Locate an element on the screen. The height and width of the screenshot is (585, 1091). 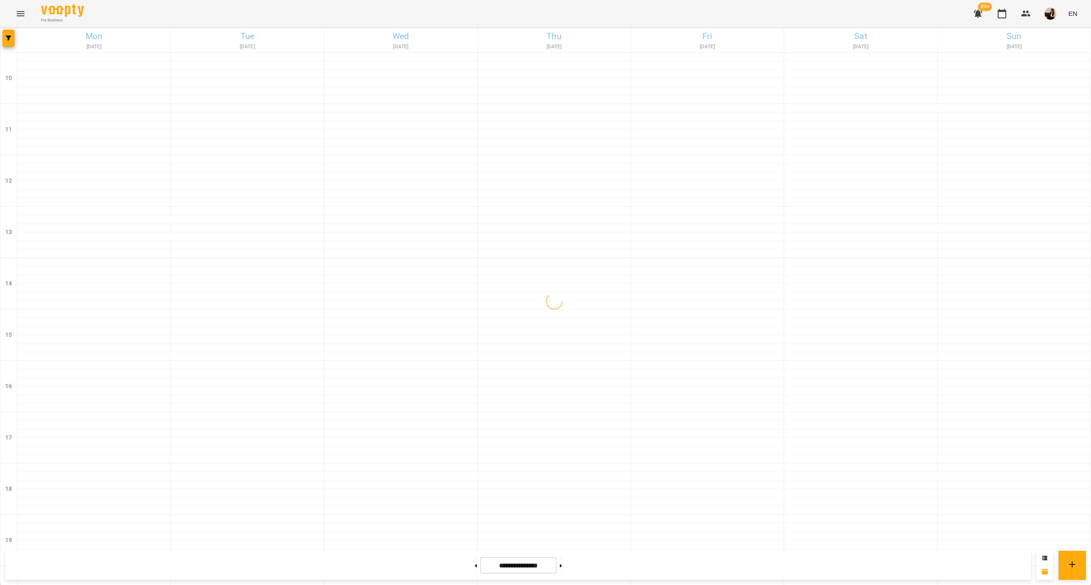
h6: 16 is located at coordinates (9, 387).